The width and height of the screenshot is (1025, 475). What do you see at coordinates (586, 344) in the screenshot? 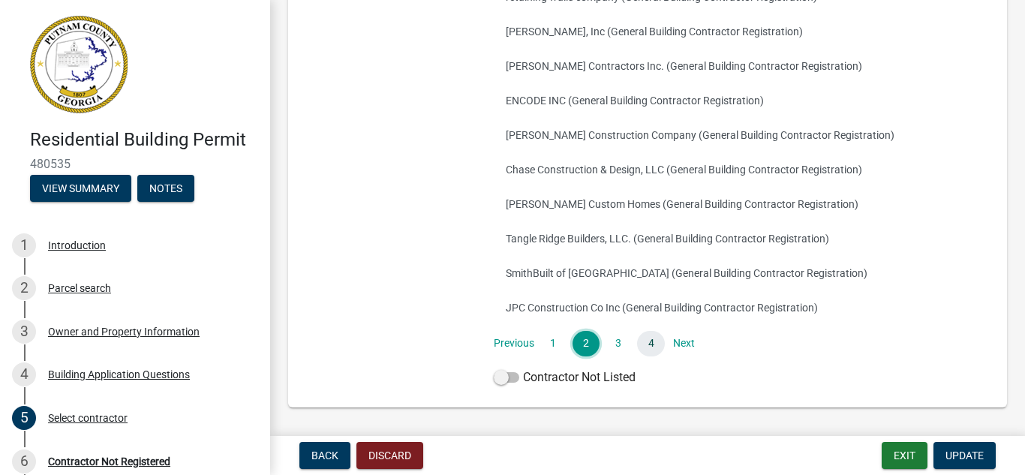
I see `a: 2` at bounding box center [586, 344].